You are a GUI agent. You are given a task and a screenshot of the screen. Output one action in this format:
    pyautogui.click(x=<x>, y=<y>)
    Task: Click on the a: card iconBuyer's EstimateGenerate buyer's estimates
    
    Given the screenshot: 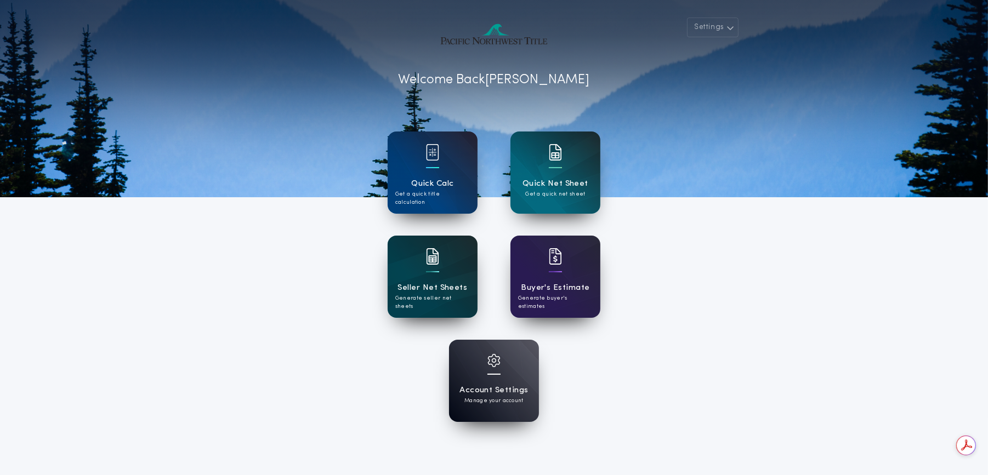 What is the action you would take?
    pyautogui.click(x=555, y=277)
    